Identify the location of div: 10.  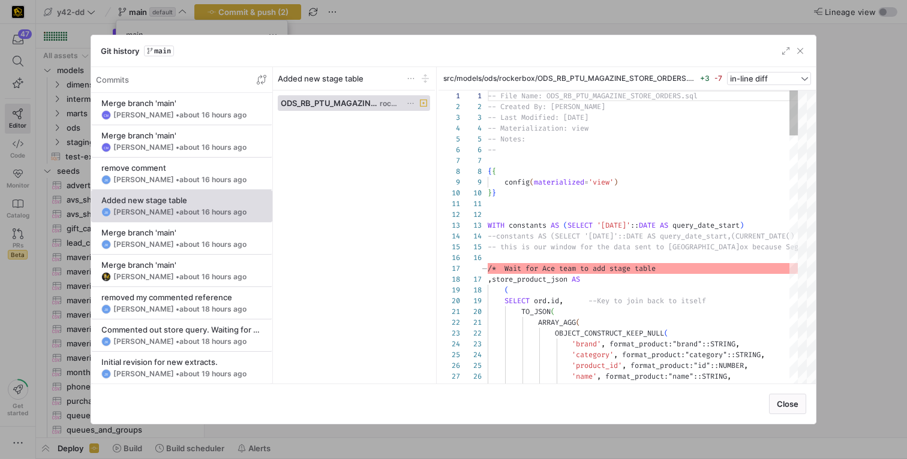
(449, 193).